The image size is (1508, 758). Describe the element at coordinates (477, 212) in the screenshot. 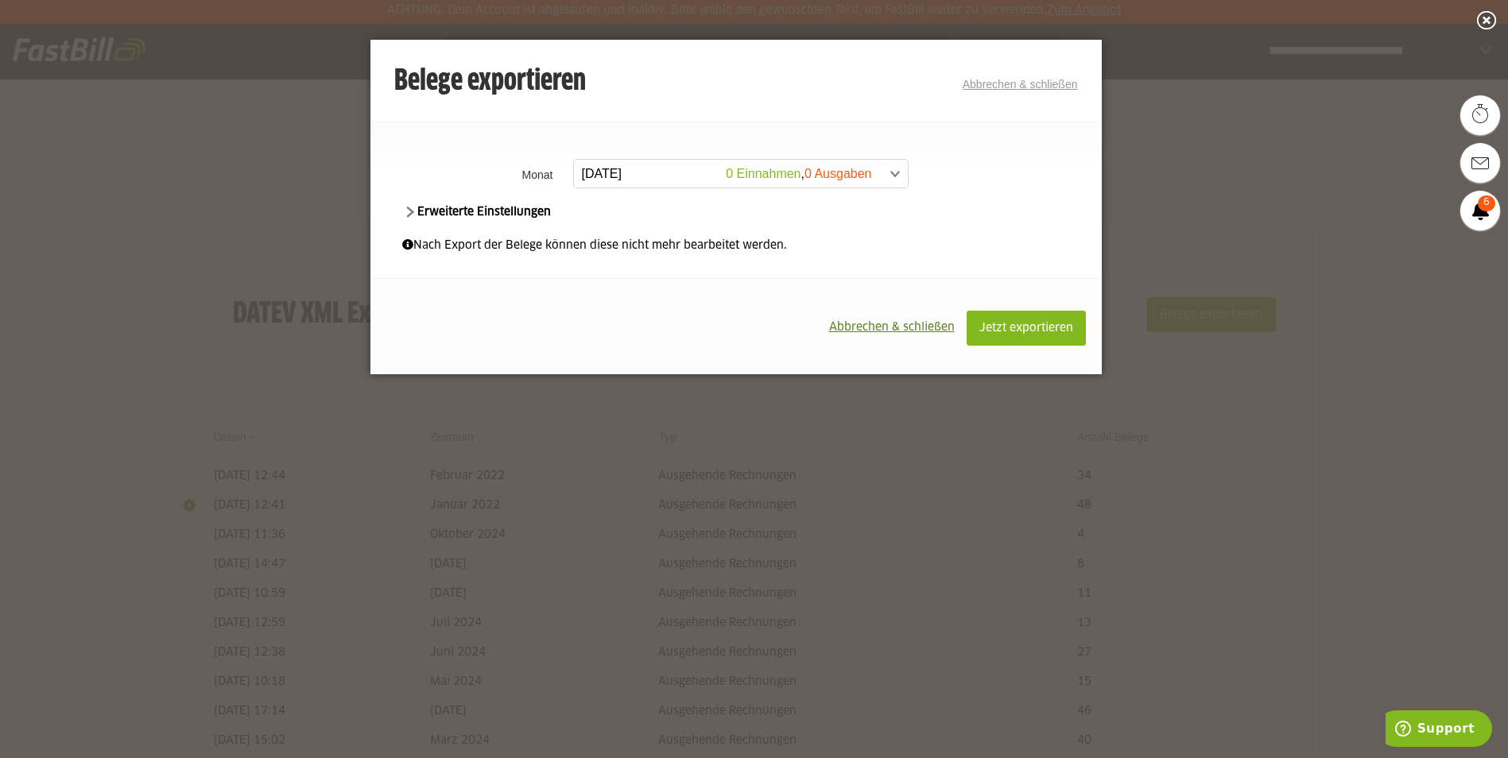

I see `span: Erweiterte Einstellungen` at that location.